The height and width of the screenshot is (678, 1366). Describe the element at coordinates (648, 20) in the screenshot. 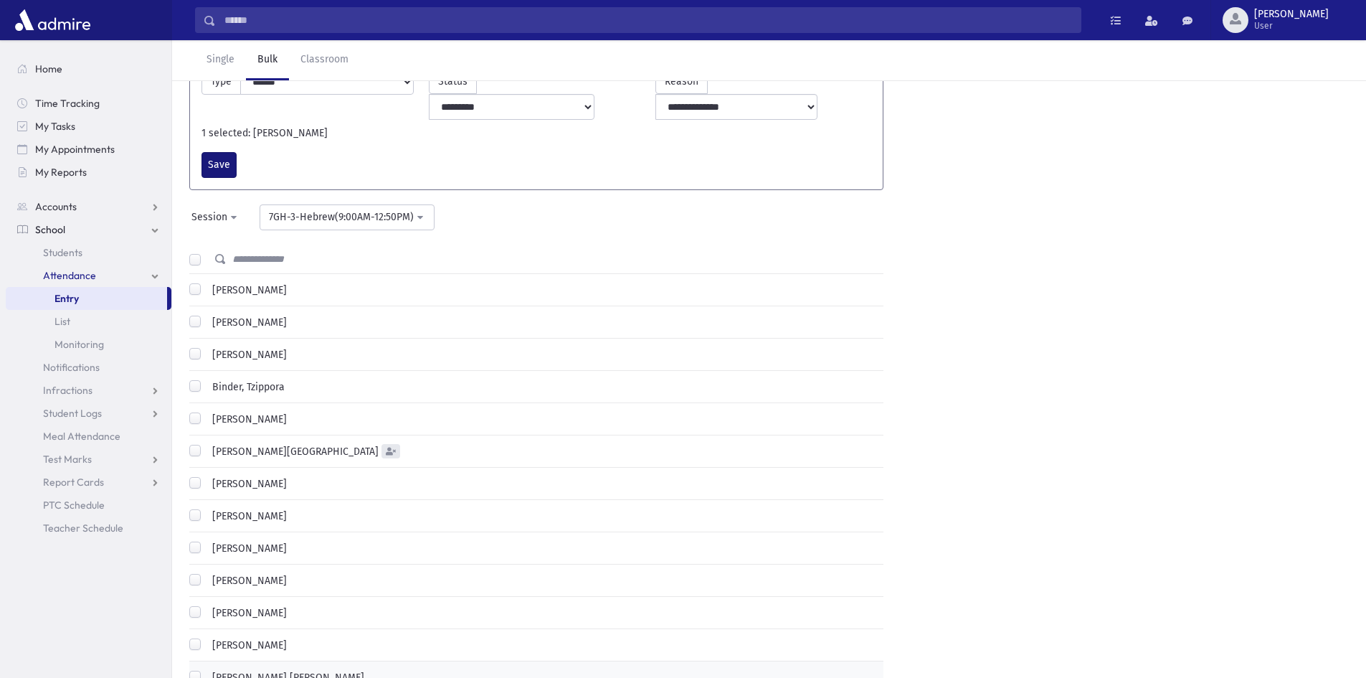

I see `input: Search` at that location.